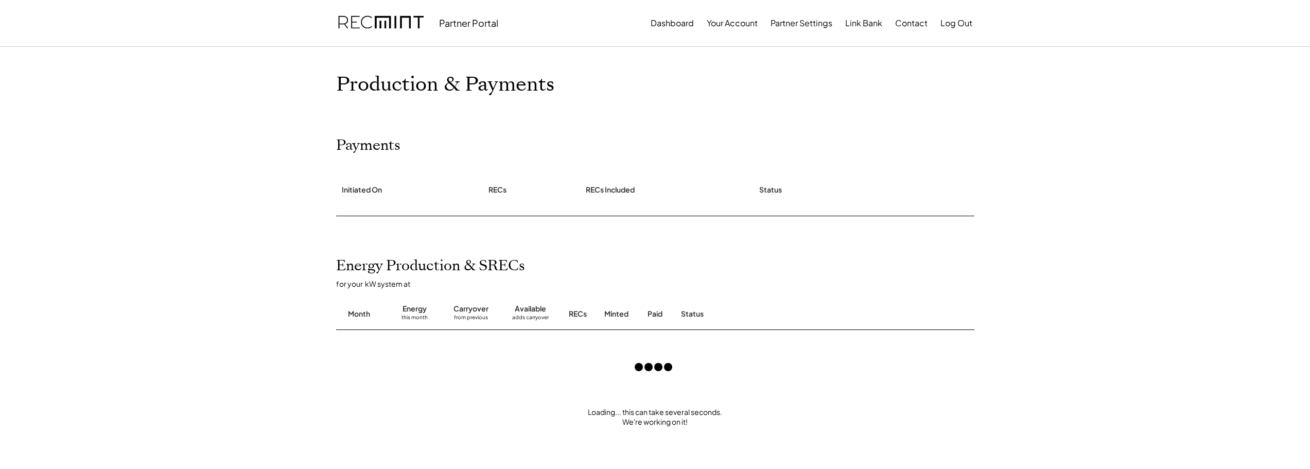 The image size is (1310, 469). What do you see at coordinates (655, 314) in the screenshot?
I see `div: Paid` at bounding box center [655, 314].